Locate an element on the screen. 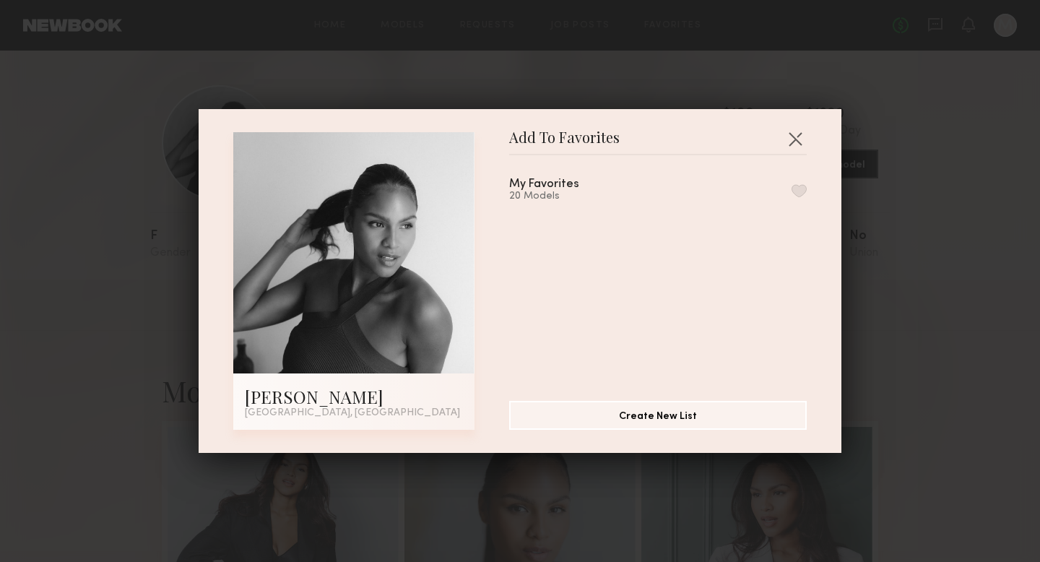 Image resolution: width=1040 pixels, height=562 pixels. span: Add To Favorites is located at coordinates (564, 143).